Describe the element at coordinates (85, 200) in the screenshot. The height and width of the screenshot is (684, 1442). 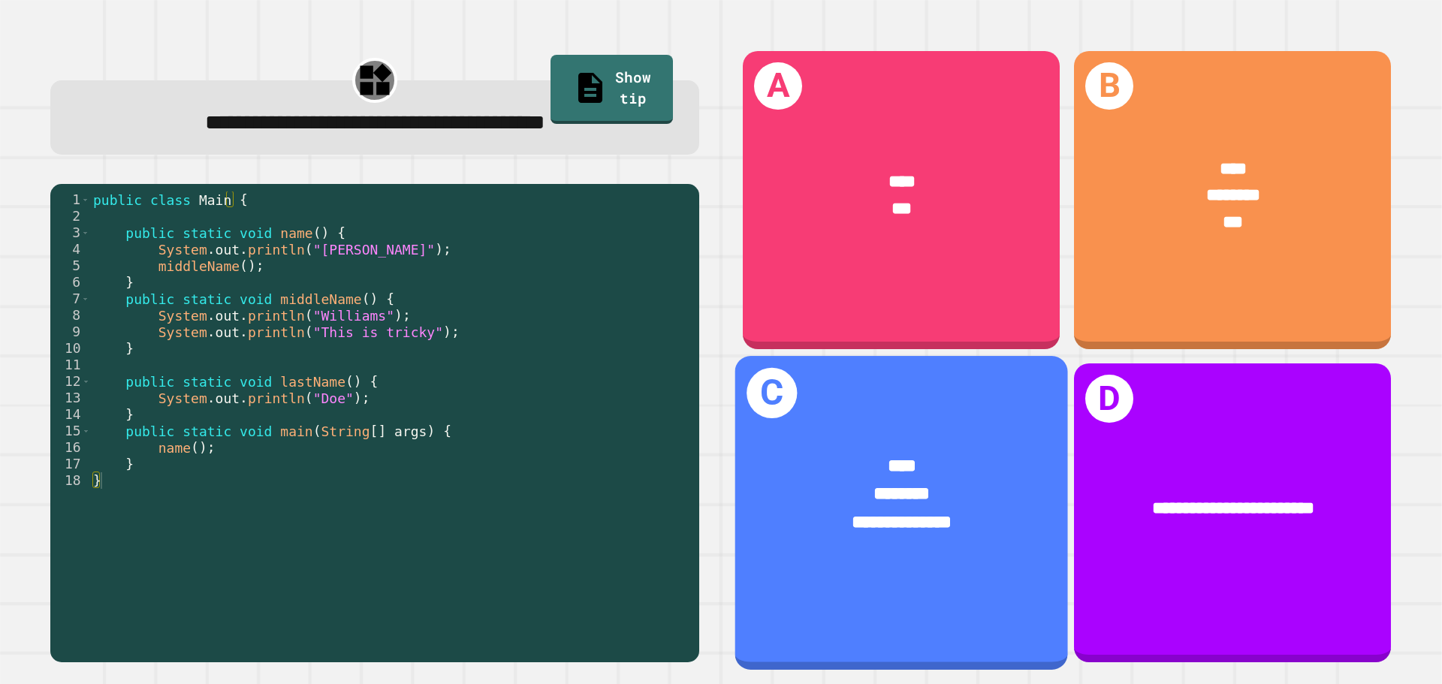
I see `span: Toggle code folding, rows 1 through 18` at that location.